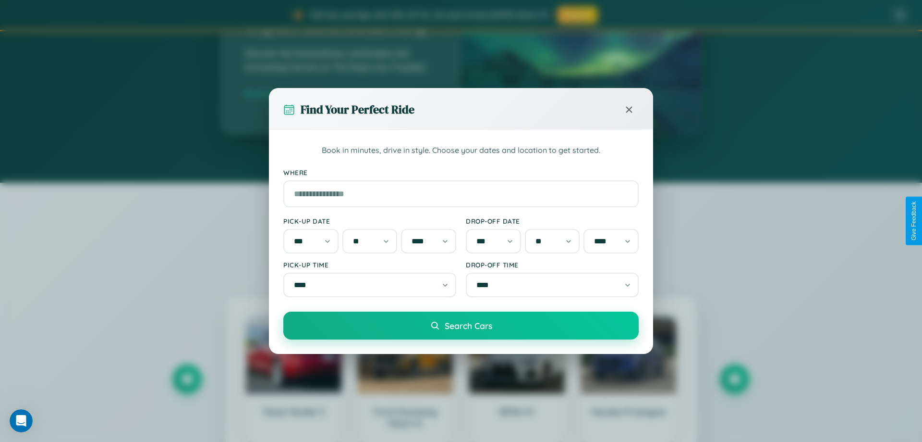 Image resolution: width=922 pixels, height=442 pixels. What do you see at coordinates (468, 325) in the screenshot?
I see `span: Search Cars` at bounding box center [468, 325].